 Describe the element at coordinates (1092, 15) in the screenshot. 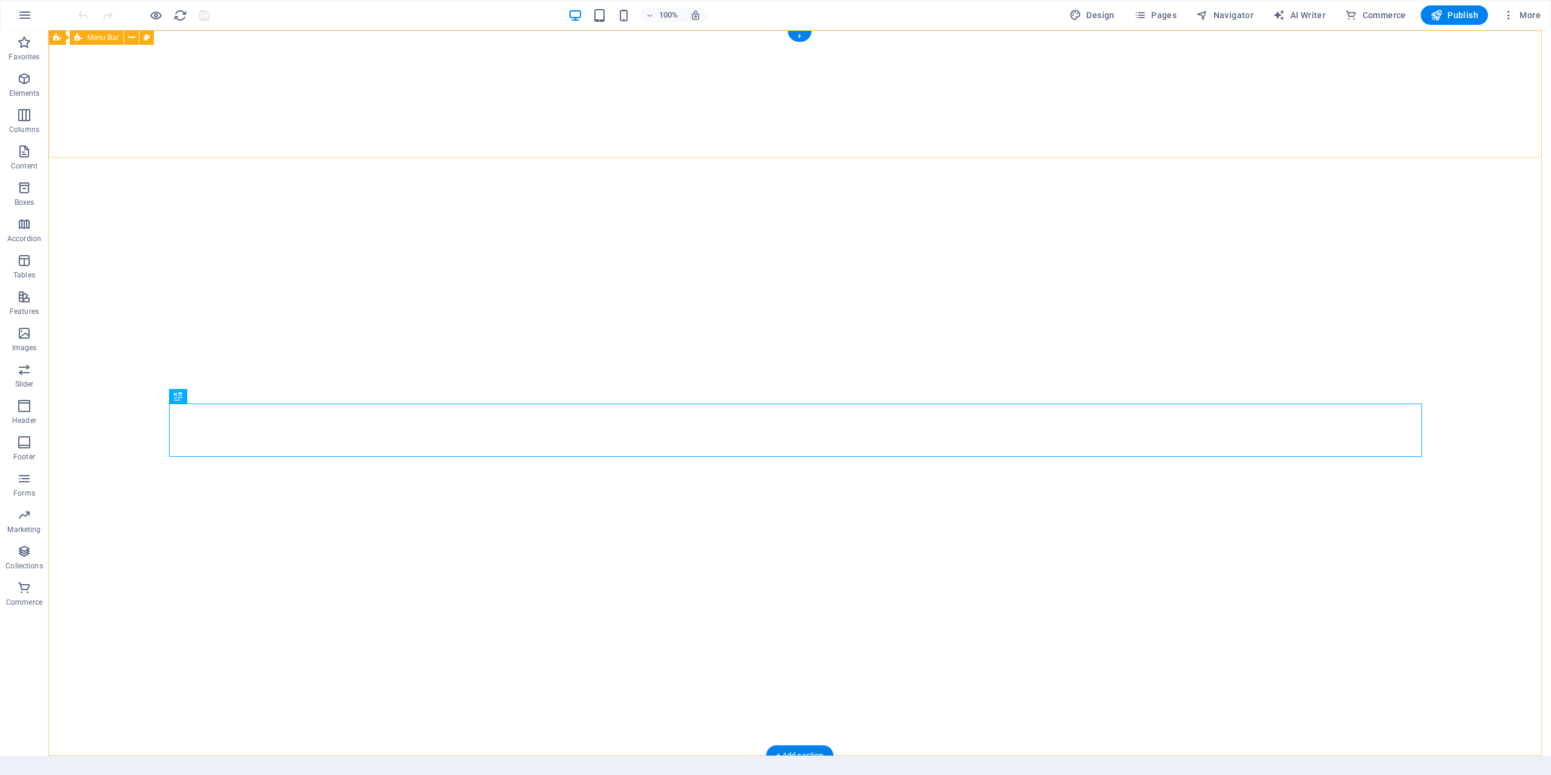

I see `div: Design (Ctrl+Alt+Y)` at that location.